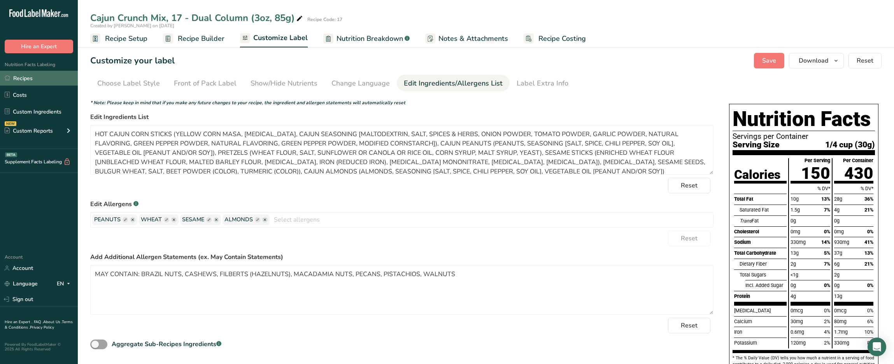 This screenshot has width=894, height=364. Describe the element at coordinates (65, 284) in the screenshot. I see `div: EN` at that location.